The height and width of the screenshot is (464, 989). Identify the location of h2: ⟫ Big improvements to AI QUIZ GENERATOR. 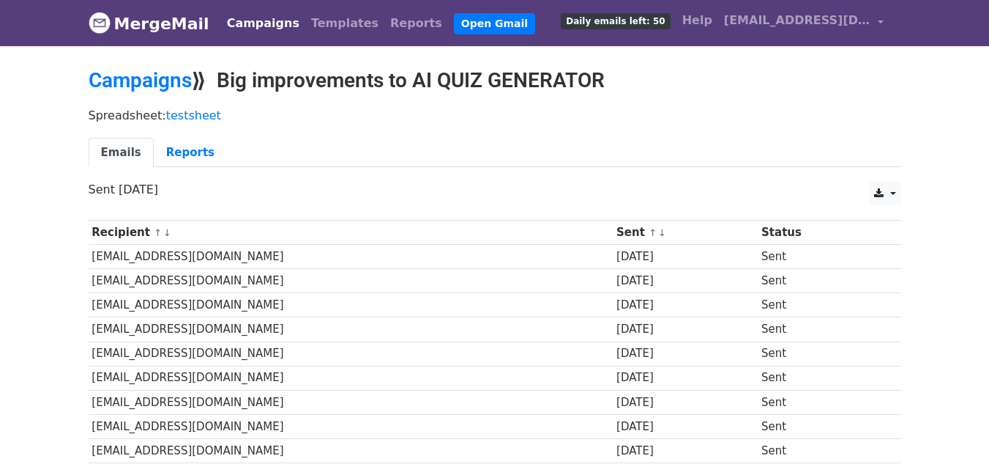
(495, 81).